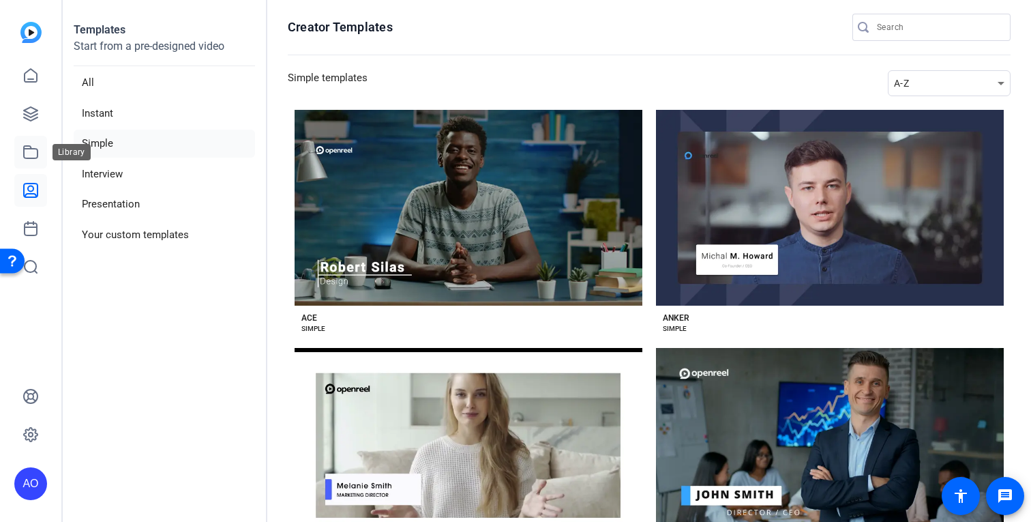 This screenshot has height=522, width=1031. I want to click on li: Presentation, so click(164, 204).